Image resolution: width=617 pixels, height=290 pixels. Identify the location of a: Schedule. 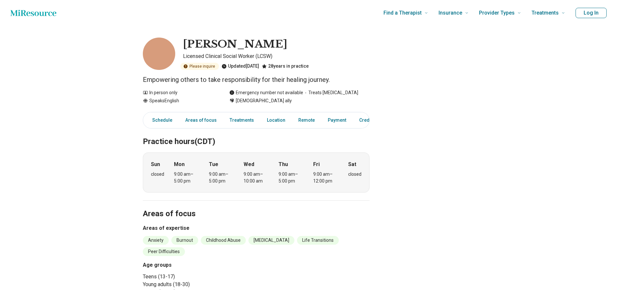
(160, 120).